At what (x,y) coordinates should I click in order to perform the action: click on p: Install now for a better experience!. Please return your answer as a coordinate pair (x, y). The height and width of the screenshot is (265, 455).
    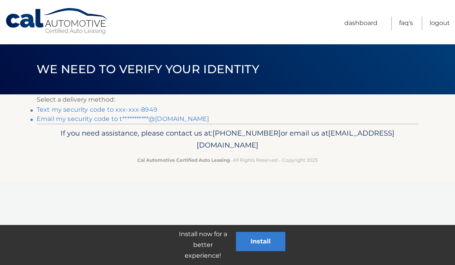
    Looking at the image, I should click on (203, 245).